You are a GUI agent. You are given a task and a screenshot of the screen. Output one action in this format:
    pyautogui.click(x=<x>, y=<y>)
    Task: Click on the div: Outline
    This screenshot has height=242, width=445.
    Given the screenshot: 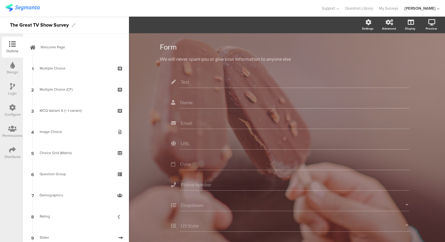 What is the action you would take?
    pyautogui.click(x=12, y=51)
    